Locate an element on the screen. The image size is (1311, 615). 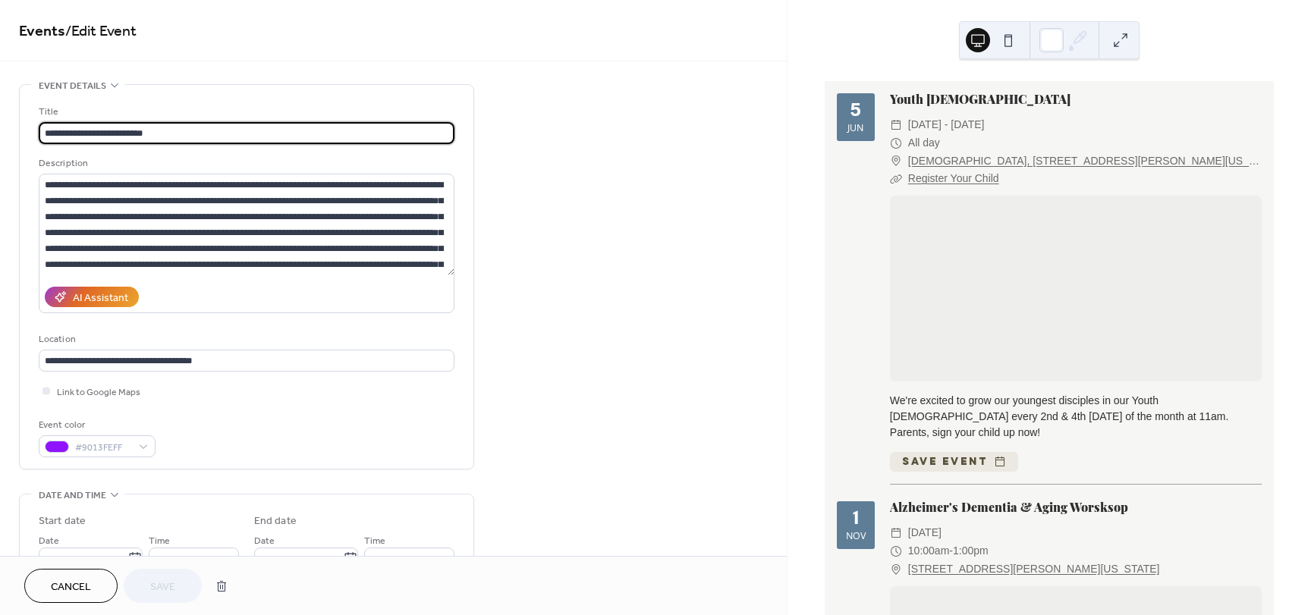
span: Date and time is located at coordinates (72, 495).